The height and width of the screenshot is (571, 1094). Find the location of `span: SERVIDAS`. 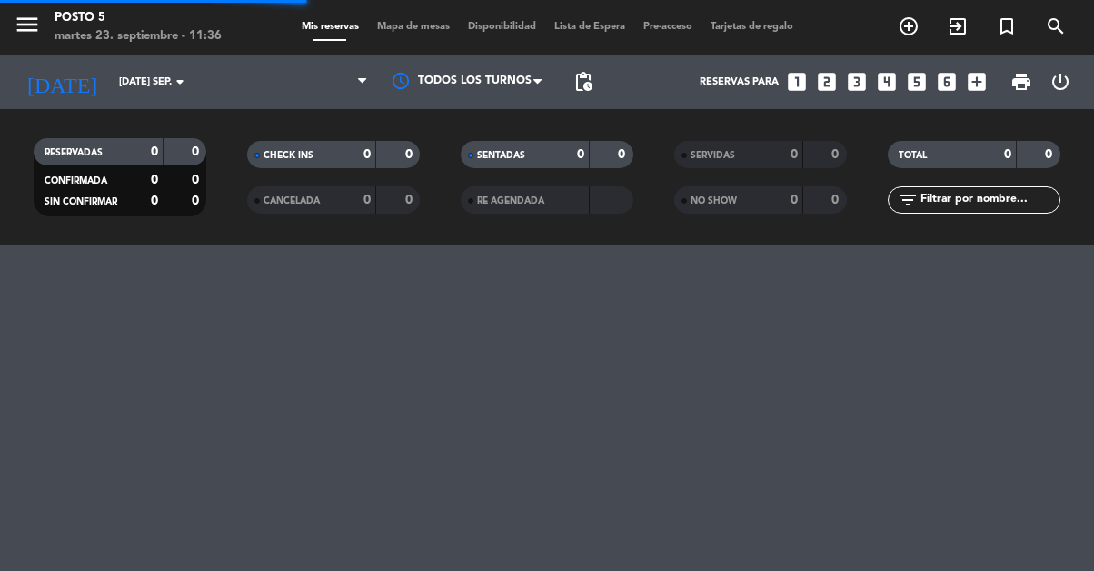

span: SERVIDAS is located at coordinates (712, 155).